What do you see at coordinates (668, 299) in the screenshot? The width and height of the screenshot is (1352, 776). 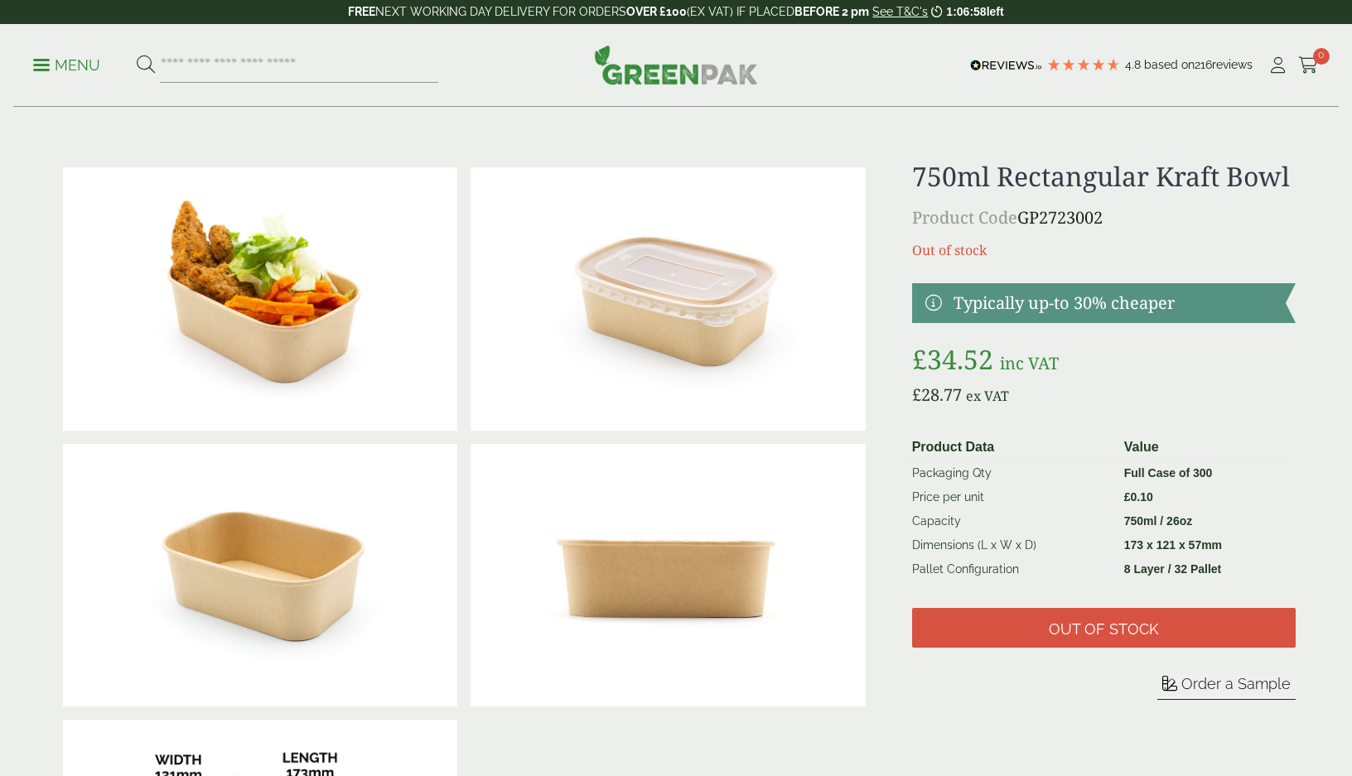 I see `img: 750ml Rectangular Kraft Bowl With Lid` at bounding box center [668, 299].